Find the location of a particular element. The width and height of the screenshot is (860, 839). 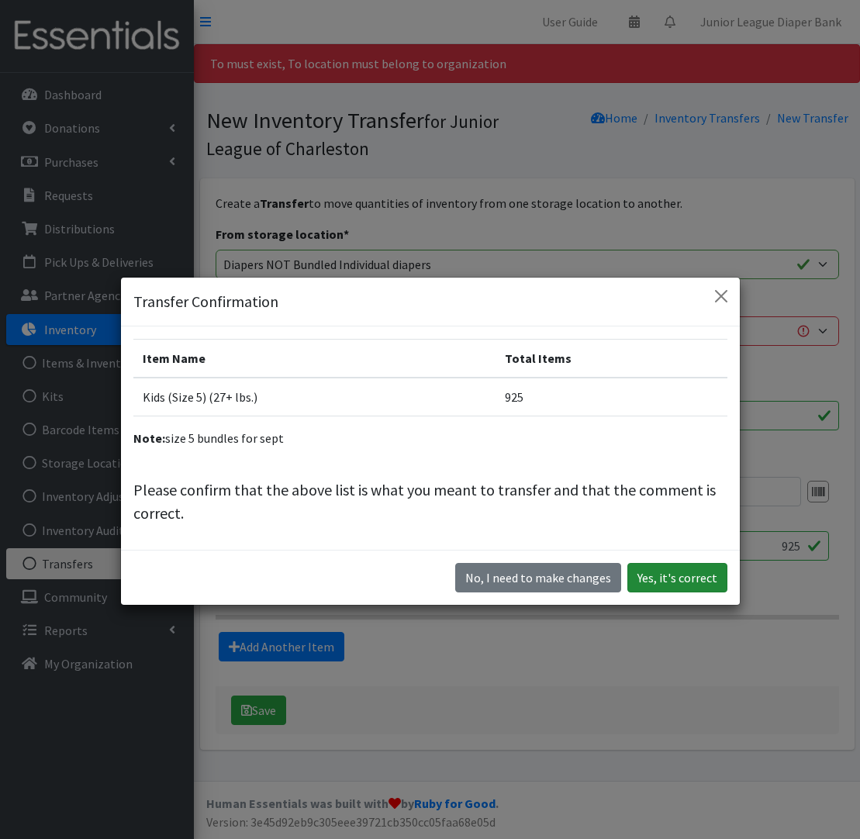

button: No I need to make changes is located at coordinates (538, 578).